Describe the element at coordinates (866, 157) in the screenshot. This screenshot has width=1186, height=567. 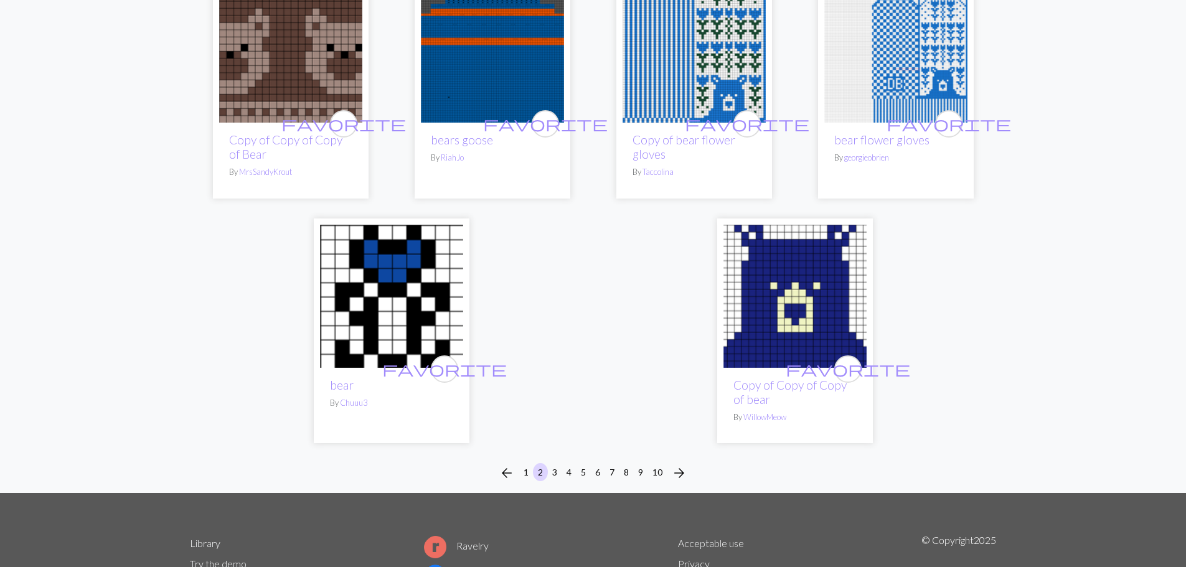
I see `a: georgieobrien` at that location.